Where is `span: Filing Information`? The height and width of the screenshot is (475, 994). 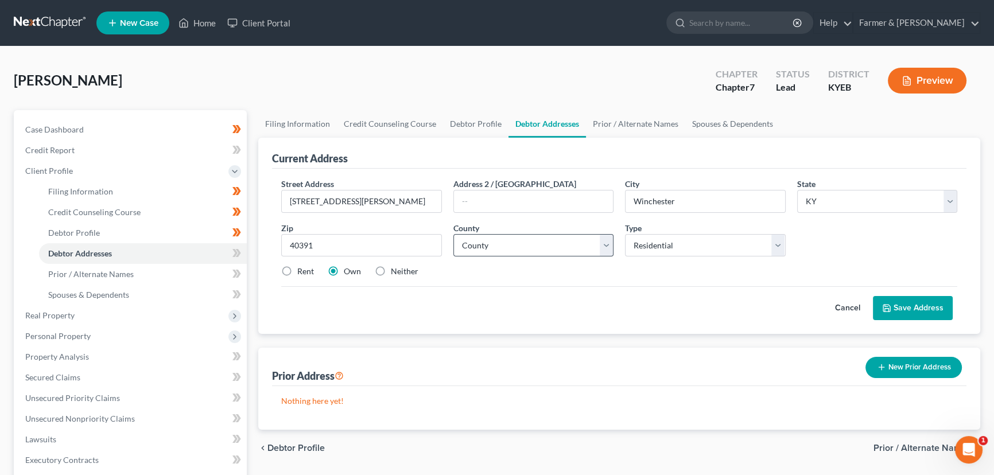 span: Filing Information is located at coordinates (80, 191).